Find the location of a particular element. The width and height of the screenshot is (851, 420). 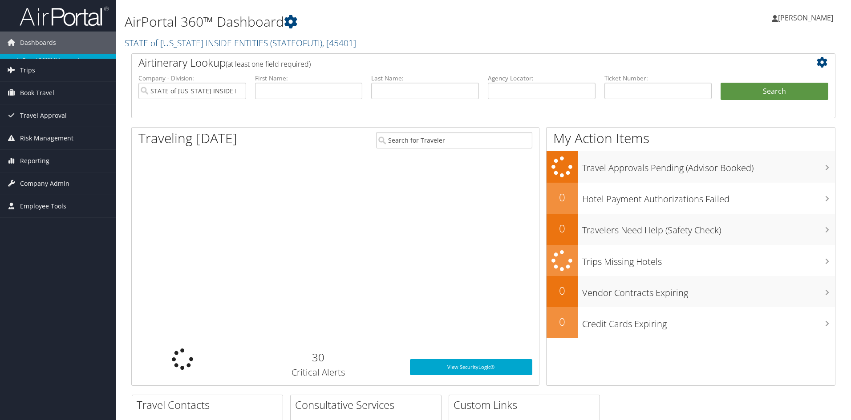

h2: 30 is located at coordinates (318, 358).